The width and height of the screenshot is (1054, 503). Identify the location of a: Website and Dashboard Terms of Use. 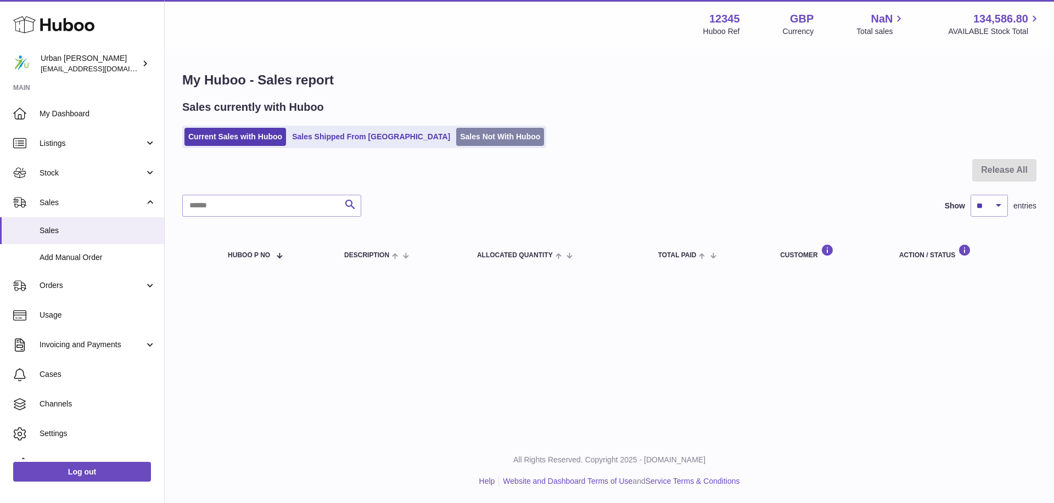
(568, 482).